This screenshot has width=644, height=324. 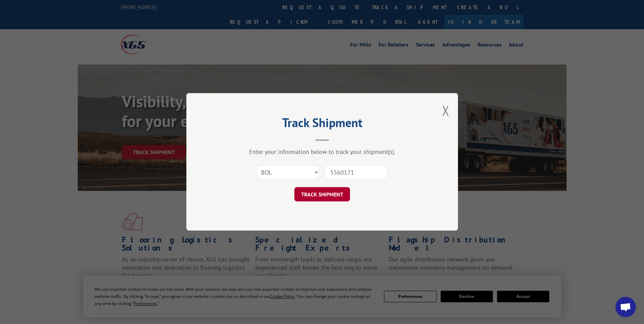 I want to click on button: TRACK SHIPMENT, so click(x=322, y=195).